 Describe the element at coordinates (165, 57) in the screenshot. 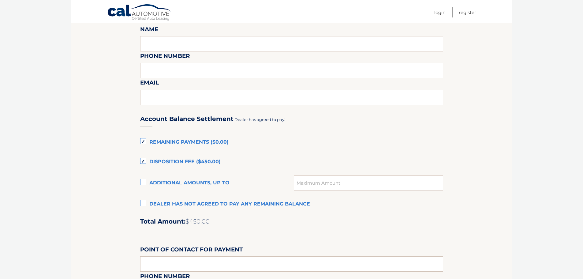

I see `label: Phone Number` at that location.